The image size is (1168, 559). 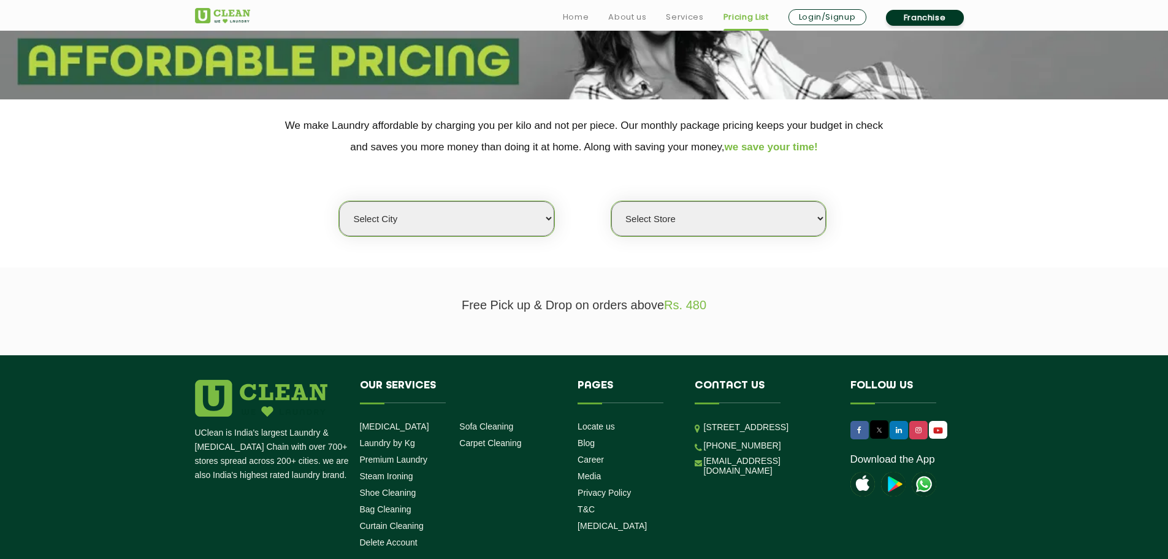 What do you see at coordinates (685, 305) in the screenshot?
I see `span: Rs. 480` at bounding box center [685, 305].